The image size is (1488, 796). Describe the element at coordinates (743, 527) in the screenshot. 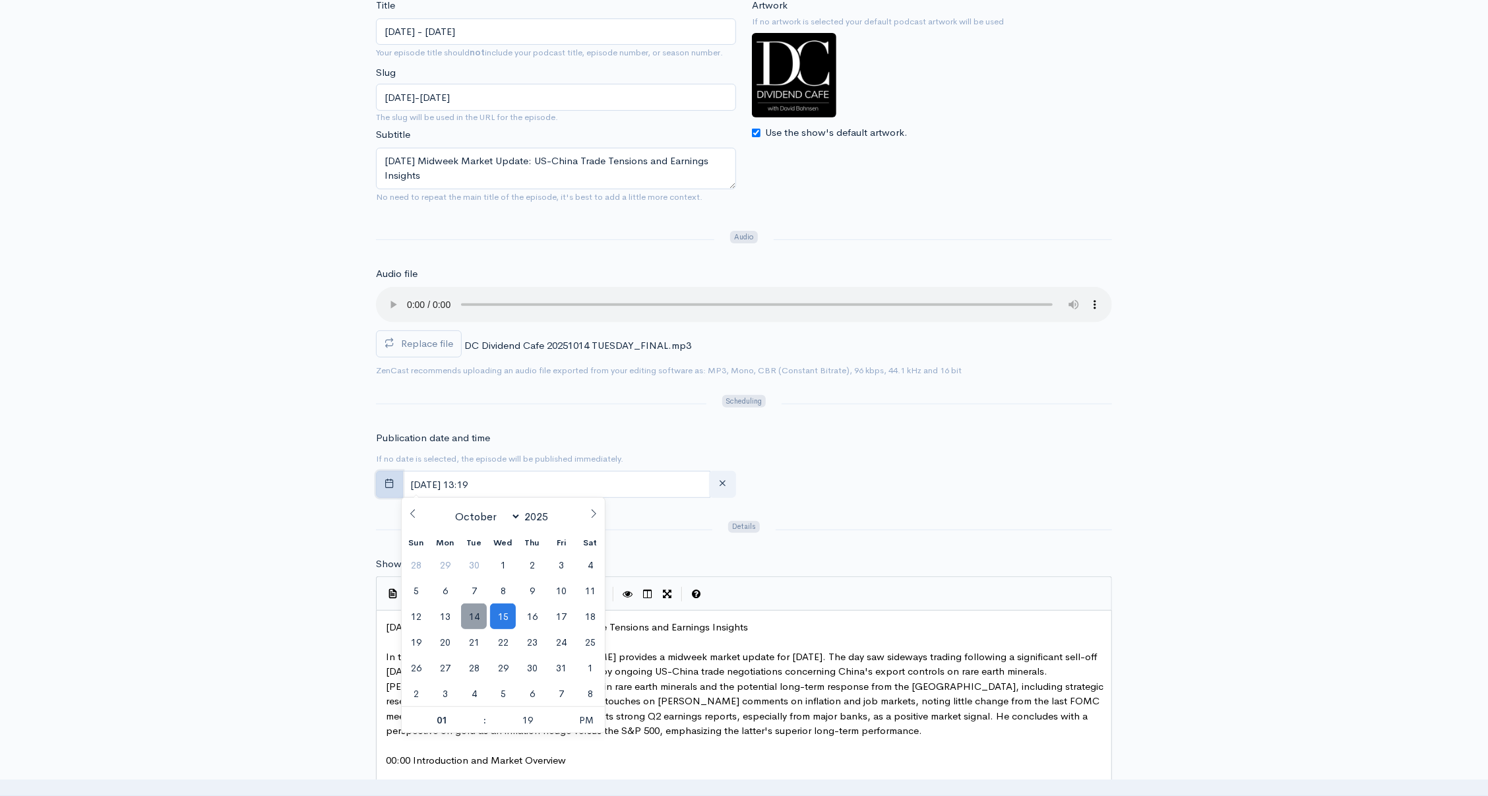

I see `span: Details` at that location.